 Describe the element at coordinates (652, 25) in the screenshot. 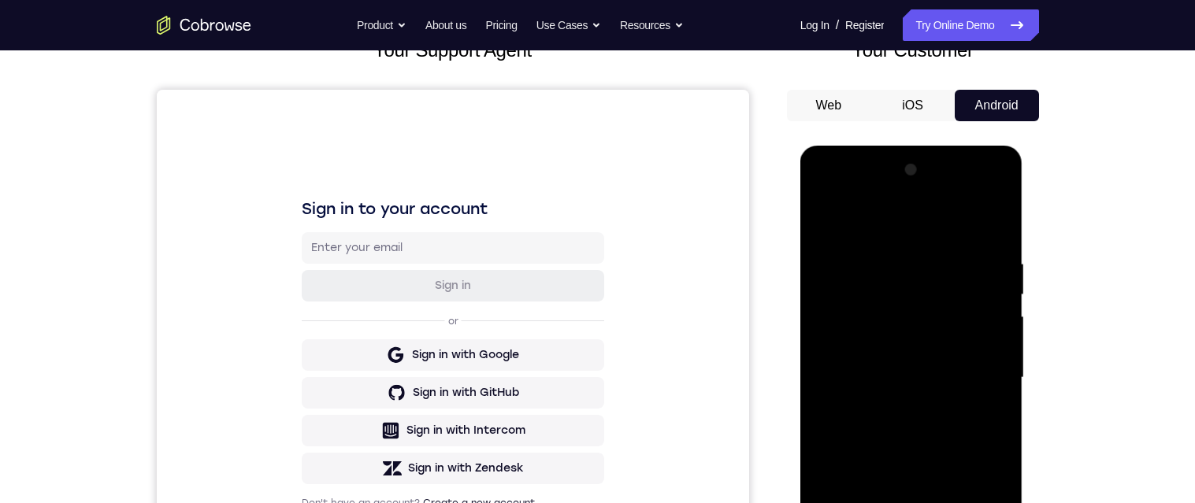

I see `button: Resources` at that location.